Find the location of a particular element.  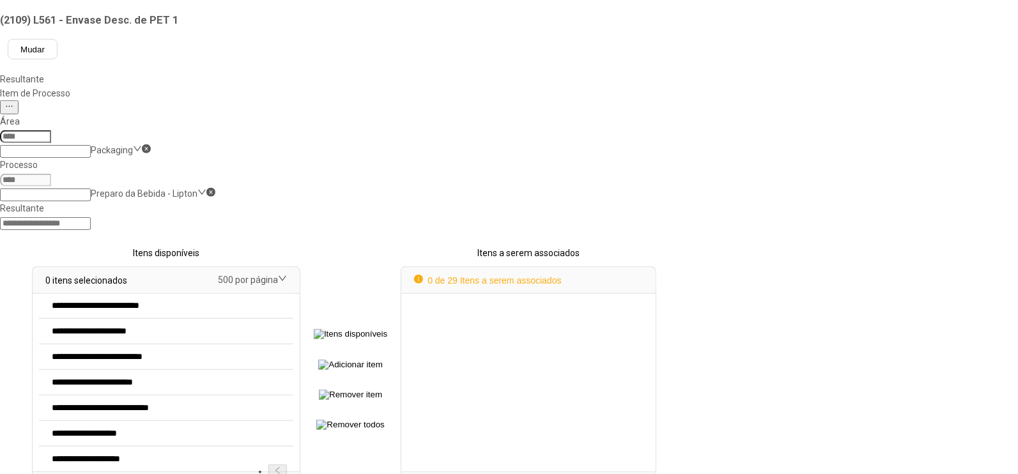

img: Remover todos is located at coordinates (350, 425).